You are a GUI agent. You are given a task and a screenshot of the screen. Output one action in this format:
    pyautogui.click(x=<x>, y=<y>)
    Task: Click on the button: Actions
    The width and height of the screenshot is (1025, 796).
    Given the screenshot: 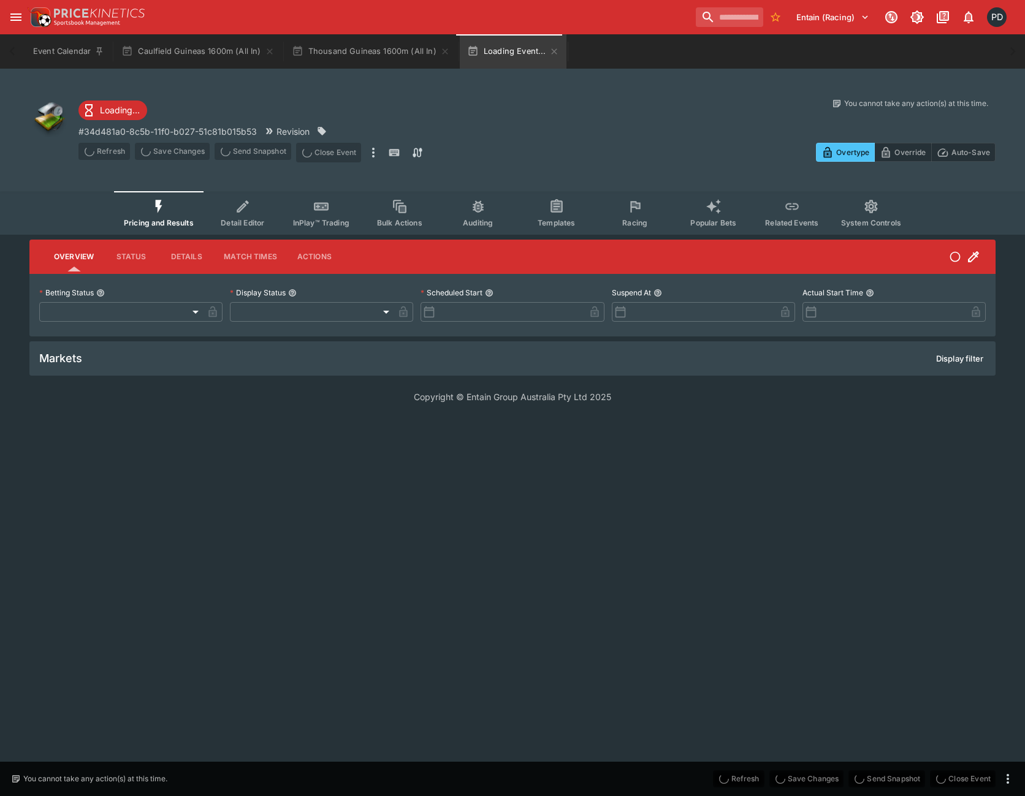 What is the action you would take?
    pyautogui.click(x=315, y=257)
    